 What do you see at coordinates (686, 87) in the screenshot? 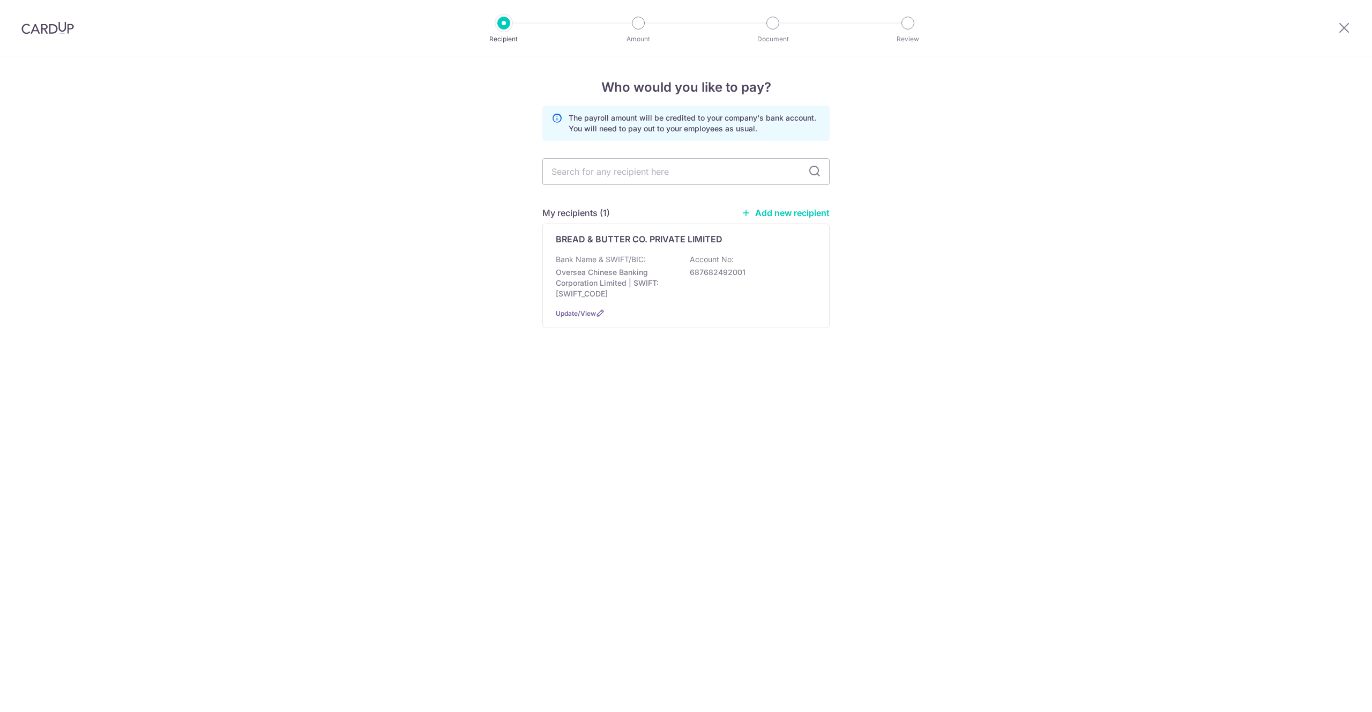
I see `h4: Who would you like to pay?` at bounding box center [686, 87].